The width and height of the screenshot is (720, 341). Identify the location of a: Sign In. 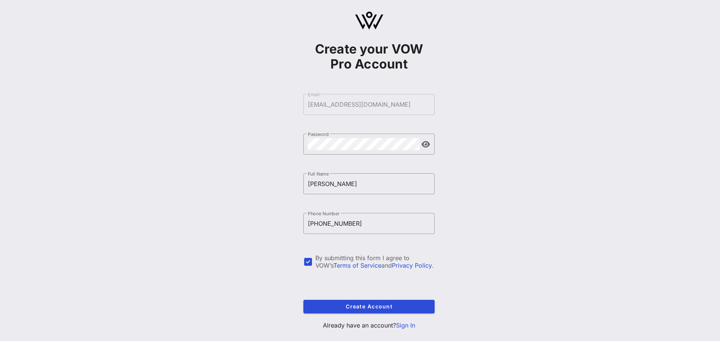
(405, 326).